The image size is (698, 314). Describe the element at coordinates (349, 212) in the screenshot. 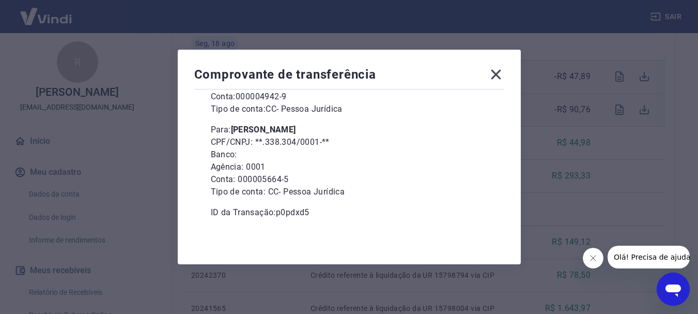

I see `p: ID da Transação: p0pdxd5` at that location.